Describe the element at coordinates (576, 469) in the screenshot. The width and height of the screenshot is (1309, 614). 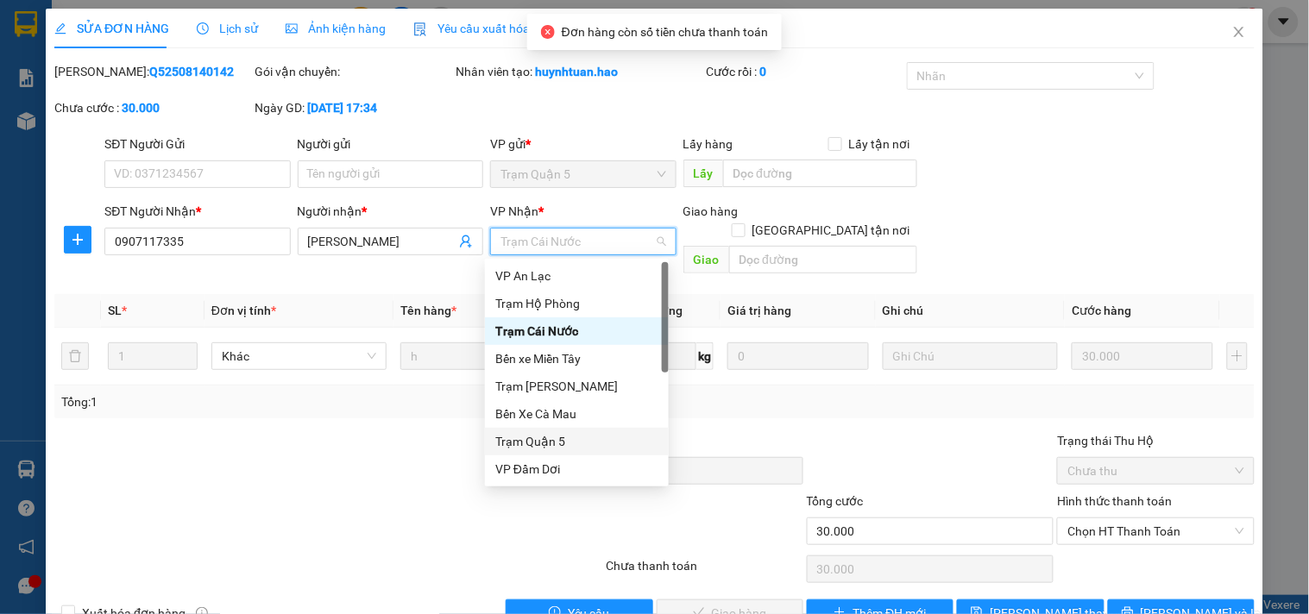
I see `div: VP Đầm Dơi` at that location.